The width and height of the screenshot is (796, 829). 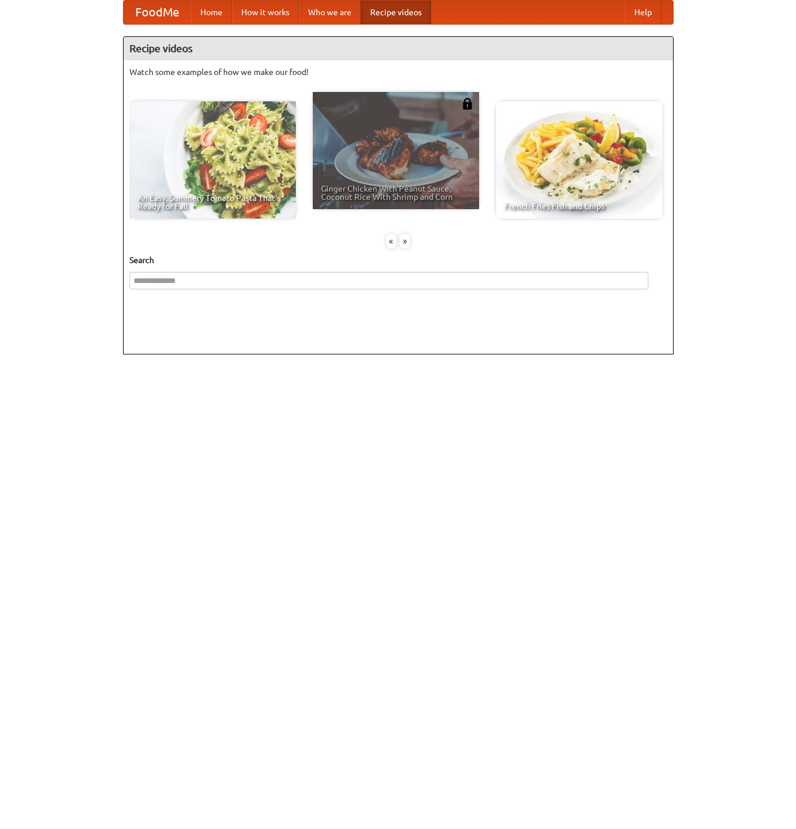 What do you see at coordinates (579, 160) in the screenshot?
I see `a: French Fries Fish and Chips` at bounding box center [579, 160].